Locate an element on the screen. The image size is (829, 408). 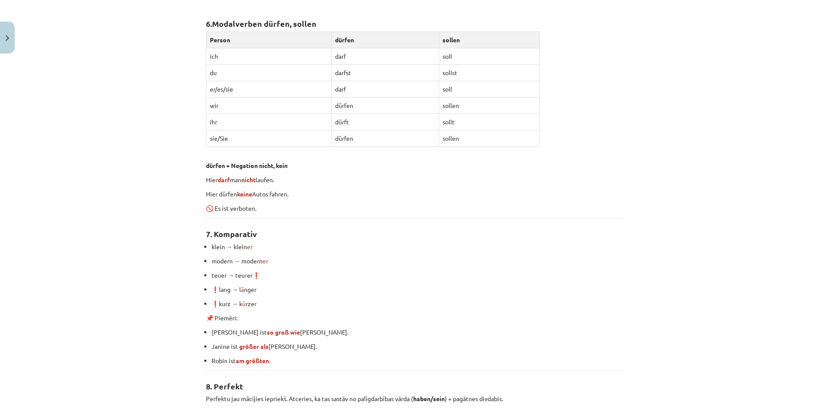
p: Robin ist is located at coordinates (417, 361).